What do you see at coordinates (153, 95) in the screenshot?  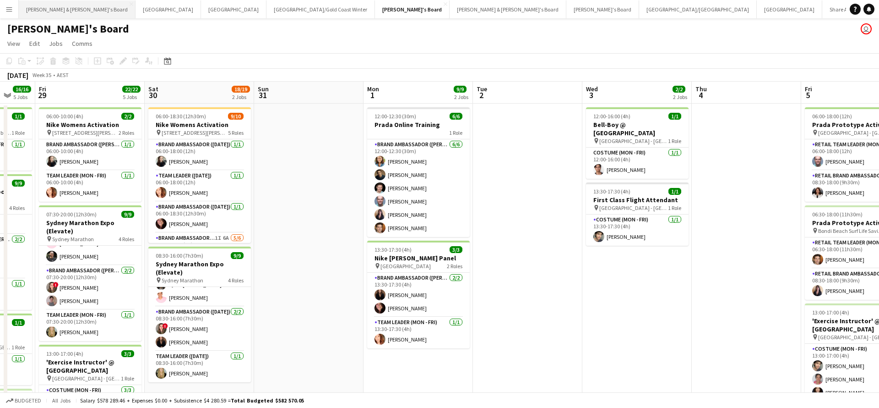 I see `span: 30` at bounding box center [153, 95].